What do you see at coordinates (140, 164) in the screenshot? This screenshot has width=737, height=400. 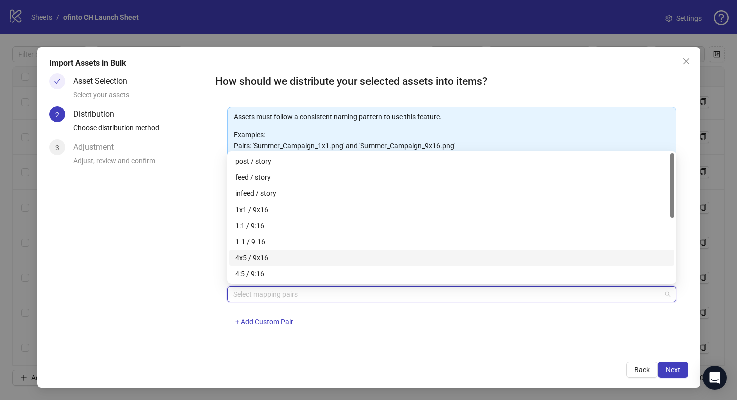 I see `div: Adjust, review and confirm` at bounding box center [140, 164].